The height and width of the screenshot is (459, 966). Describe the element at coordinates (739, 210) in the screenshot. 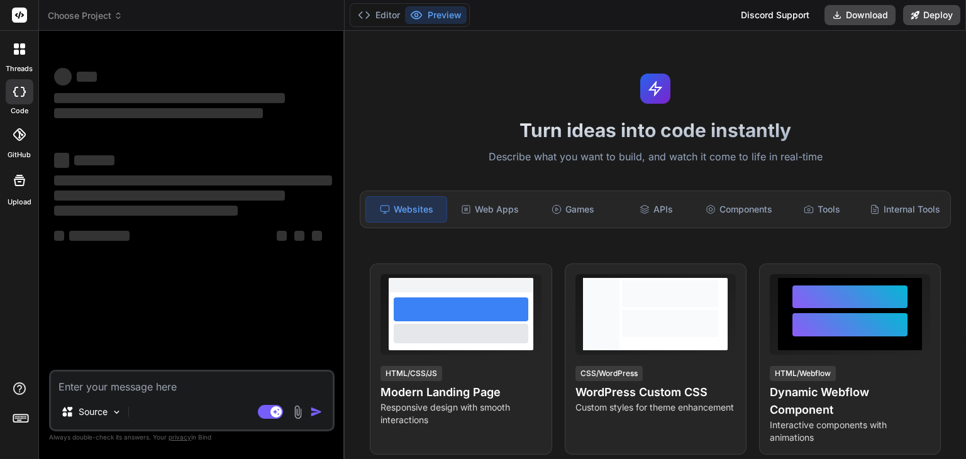

I see `div: Components` at that location.